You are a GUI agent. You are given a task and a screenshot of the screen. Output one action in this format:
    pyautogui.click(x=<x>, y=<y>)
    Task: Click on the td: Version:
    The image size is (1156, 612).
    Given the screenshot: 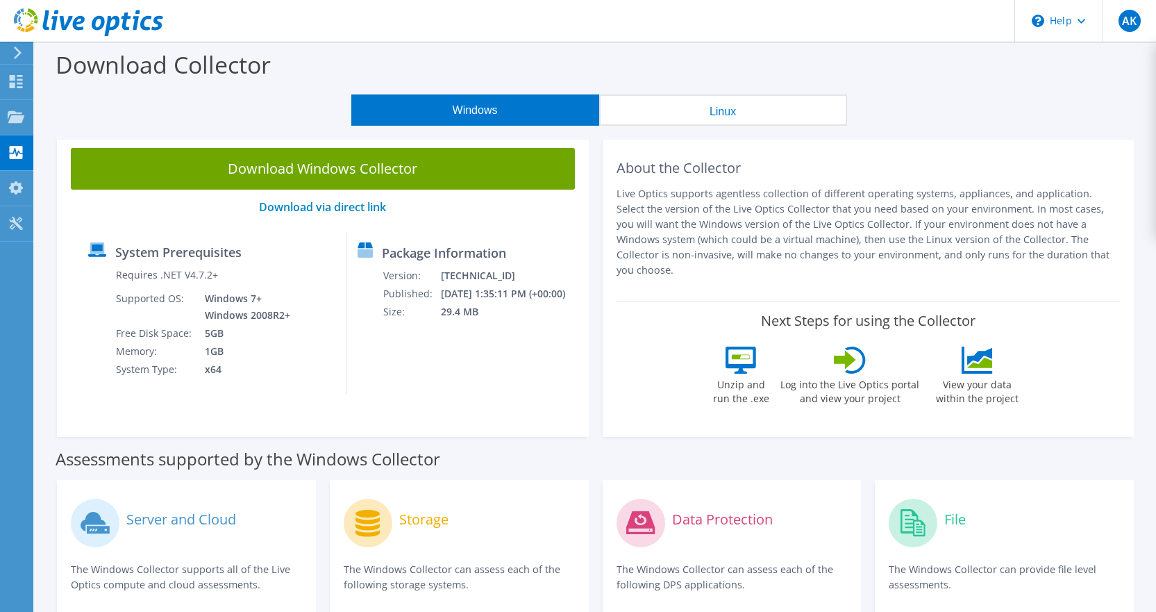 What is the action you would take?
    pyautogui.click(x=411, y=276)
    